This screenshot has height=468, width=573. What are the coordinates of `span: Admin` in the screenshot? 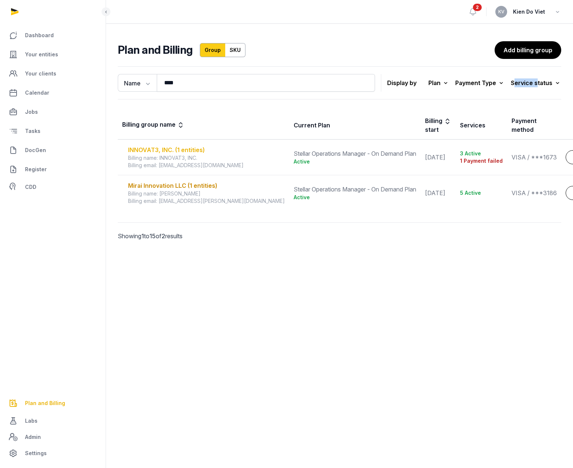 It's located at (33, 437).